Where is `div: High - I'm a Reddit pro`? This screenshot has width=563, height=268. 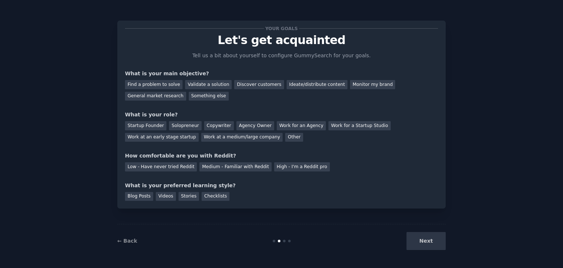
div: High - I'm a Reddit pro is located at coordinates (302, 167).